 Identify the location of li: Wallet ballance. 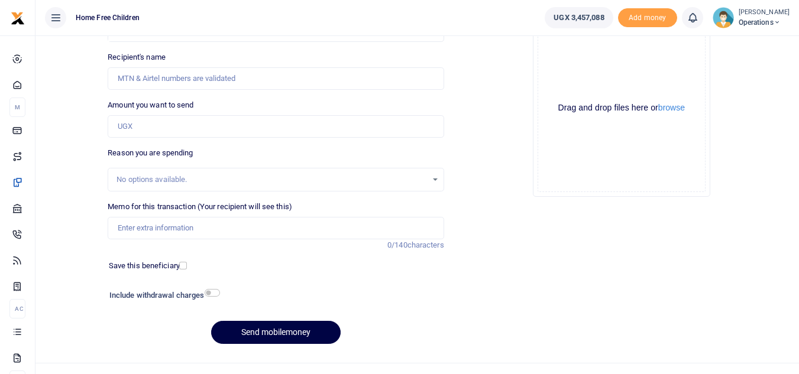
(578, 18).